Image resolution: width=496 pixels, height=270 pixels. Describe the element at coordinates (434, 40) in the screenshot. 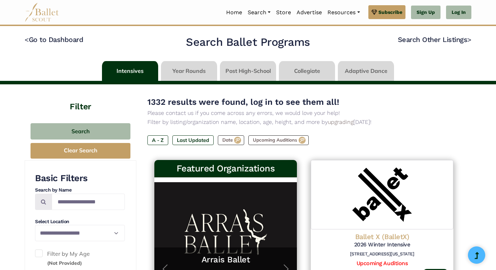

I see `a: Search Other Listings>` at that location.